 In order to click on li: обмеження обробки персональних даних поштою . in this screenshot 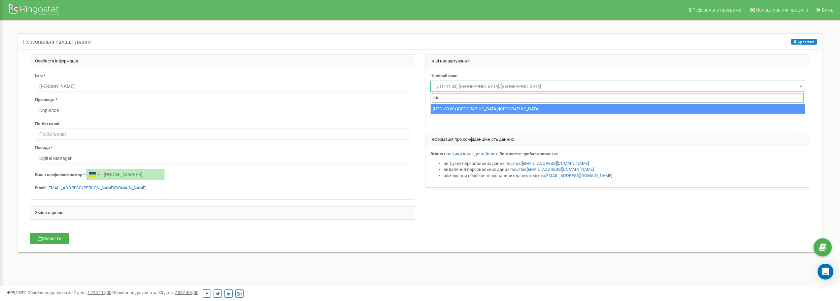, I will do `click(624, 176)`.